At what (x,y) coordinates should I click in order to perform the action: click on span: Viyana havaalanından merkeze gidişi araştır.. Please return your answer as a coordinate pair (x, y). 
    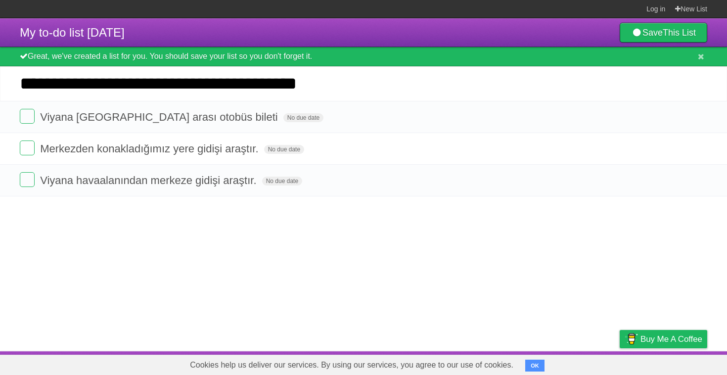
    Looking at the image, I should click on (149, 180).